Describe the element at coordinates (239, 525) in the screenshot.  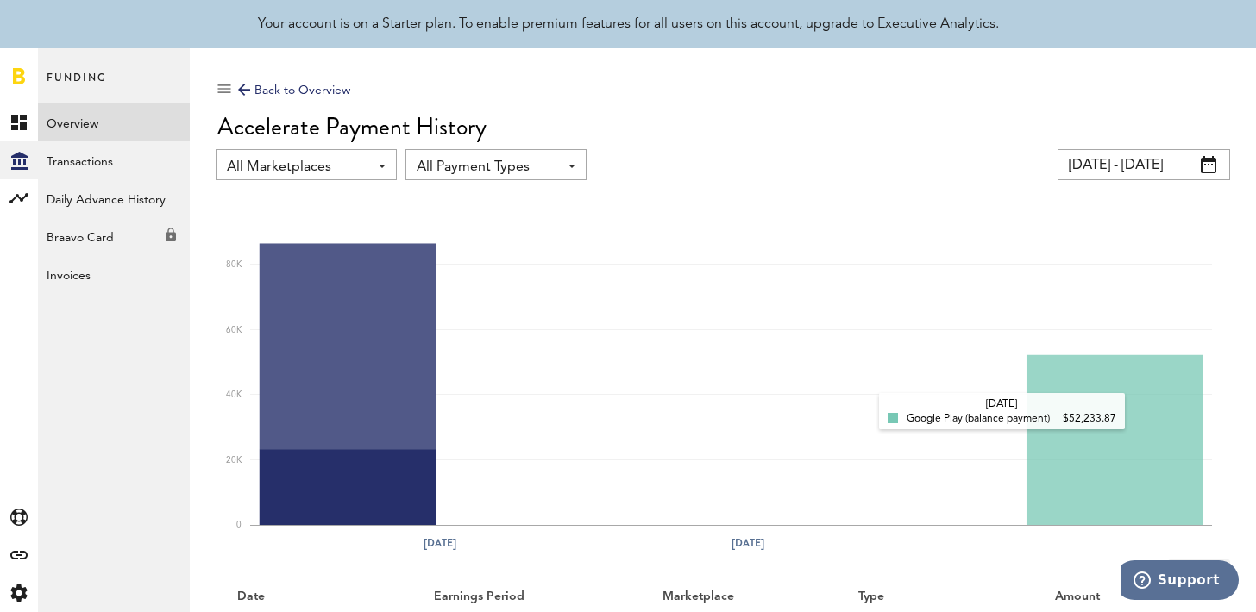
I see `text: 0` at that location.